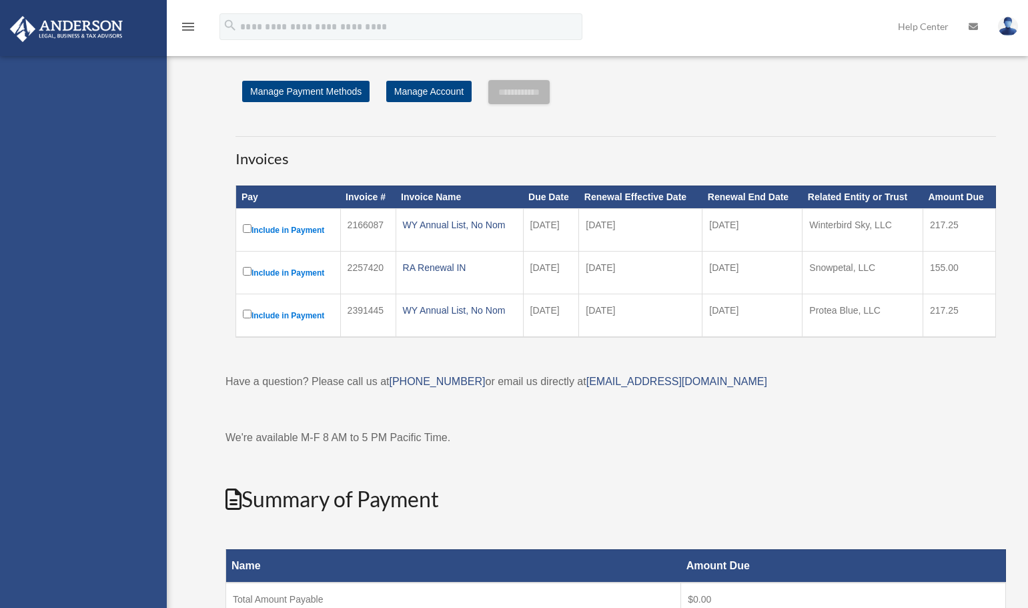 Image resolution: width=1028 pixels, height=608 pixels. I want to click on td: 155.00, so click(960, 272).